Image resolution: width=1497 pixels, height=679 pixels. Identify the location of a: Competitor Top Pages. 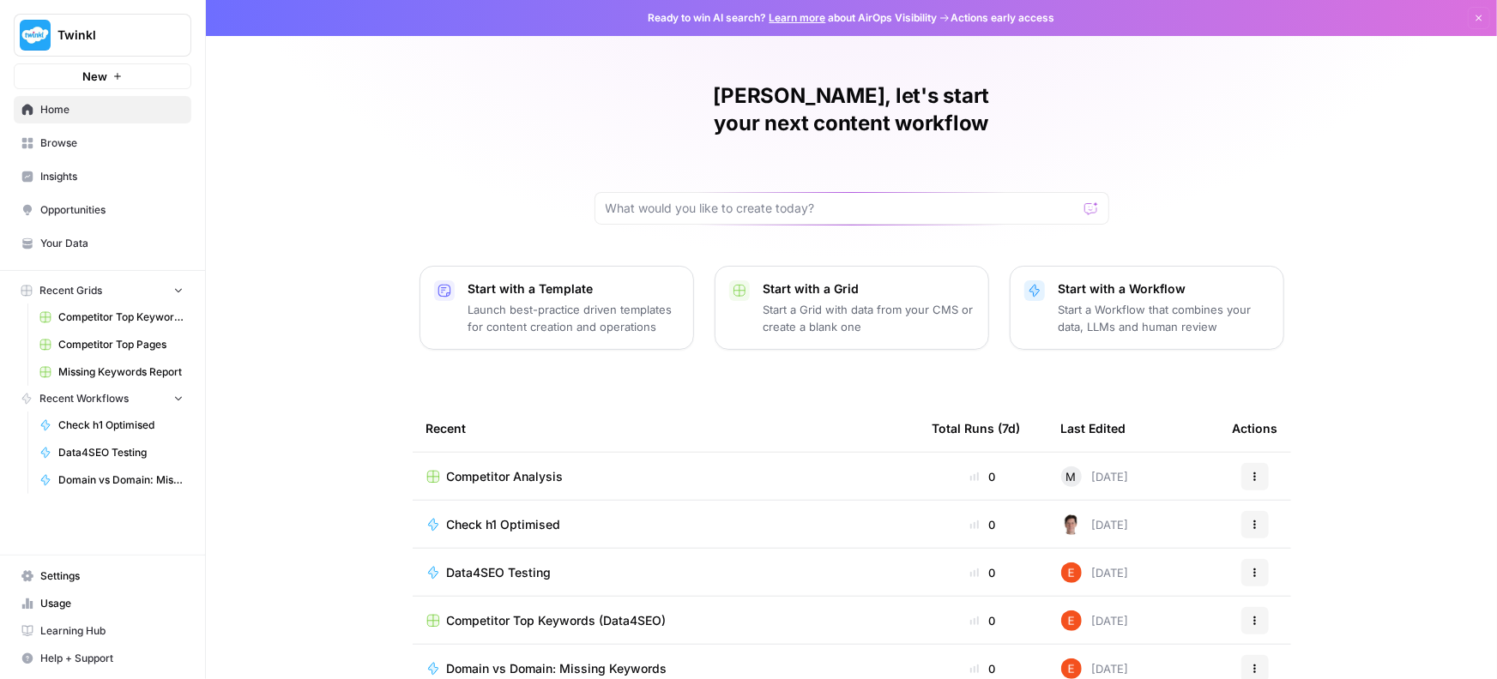
(111, 345).